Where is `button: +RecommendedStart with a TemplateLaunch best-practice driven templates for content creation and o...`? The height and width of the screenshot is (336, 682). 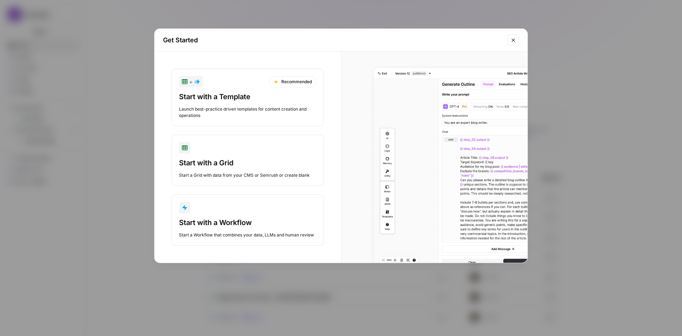 button: +RecommendedStart with a TemplateLaunch best-practice driven templates for content creation and o... is located at coordinates (248, 97).